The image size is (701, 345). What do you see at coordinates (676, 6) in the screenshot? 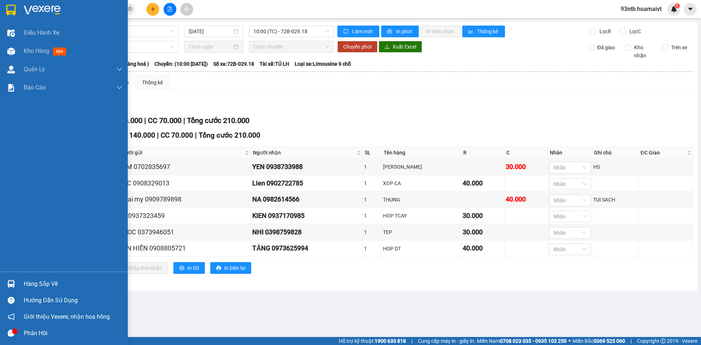
I see `span: 1` at bounding box center [676, 6].